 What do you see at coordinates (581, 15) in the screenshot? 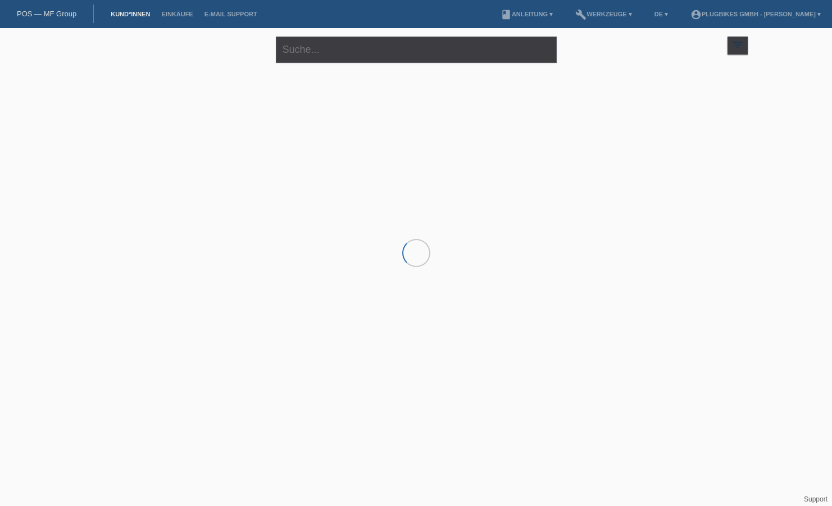
I see `i: build` at bounding box center [581, 15].